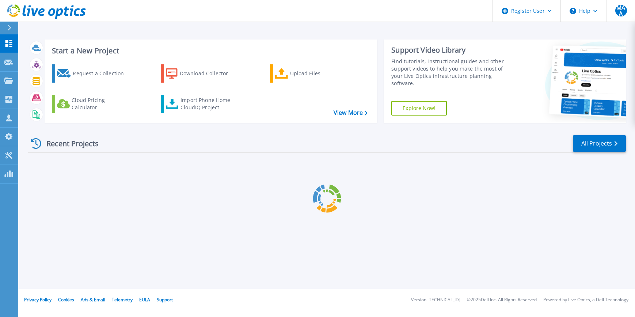  Describe the element at coordinates (66, 299) in the screenshot. I see `a: Cookies` at that location.